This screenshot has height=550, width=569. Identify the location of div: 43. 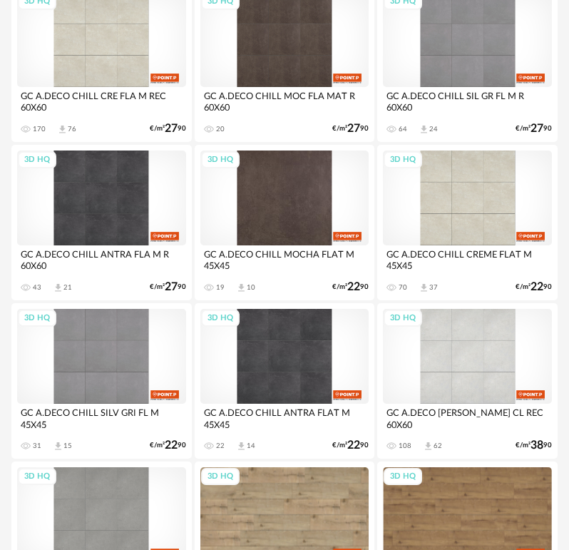
(37, 288).